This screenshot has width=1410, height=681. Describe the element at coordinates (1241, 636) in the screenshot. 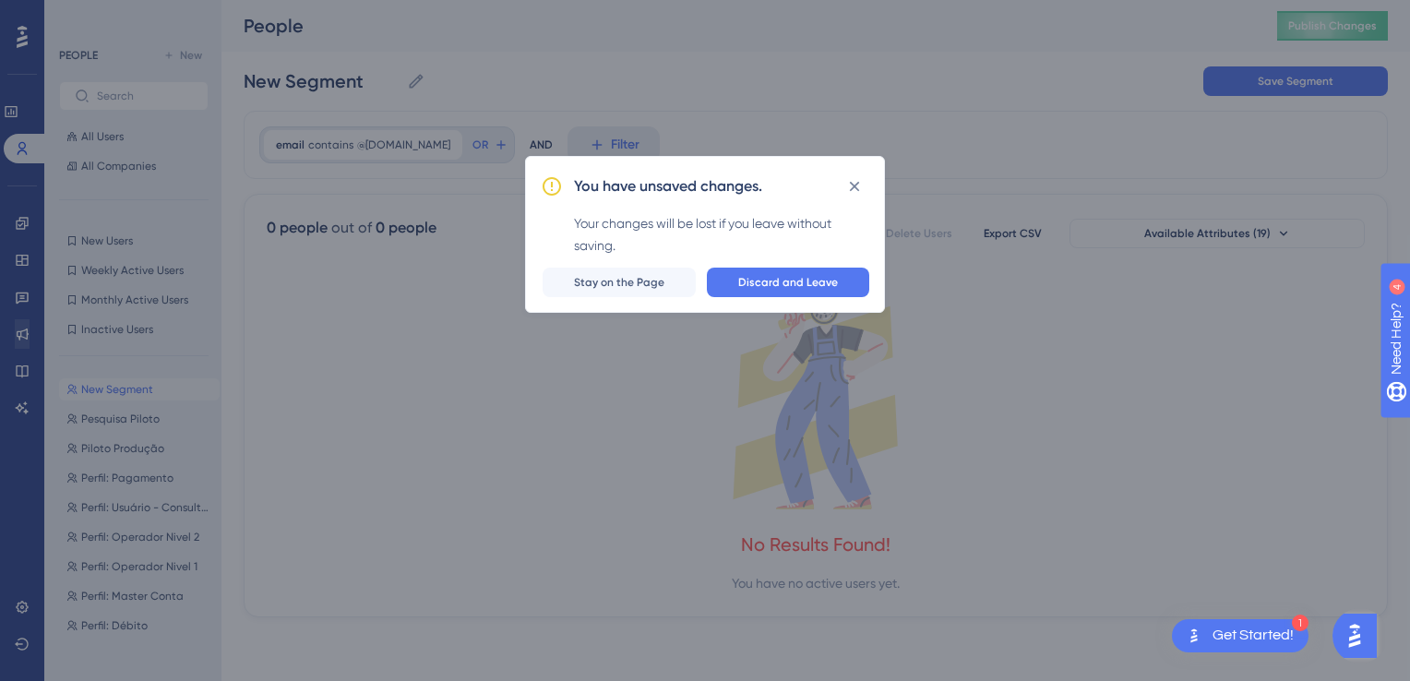

I see `div: Open Get Started! checklist, remaining modules: 1` at that location.